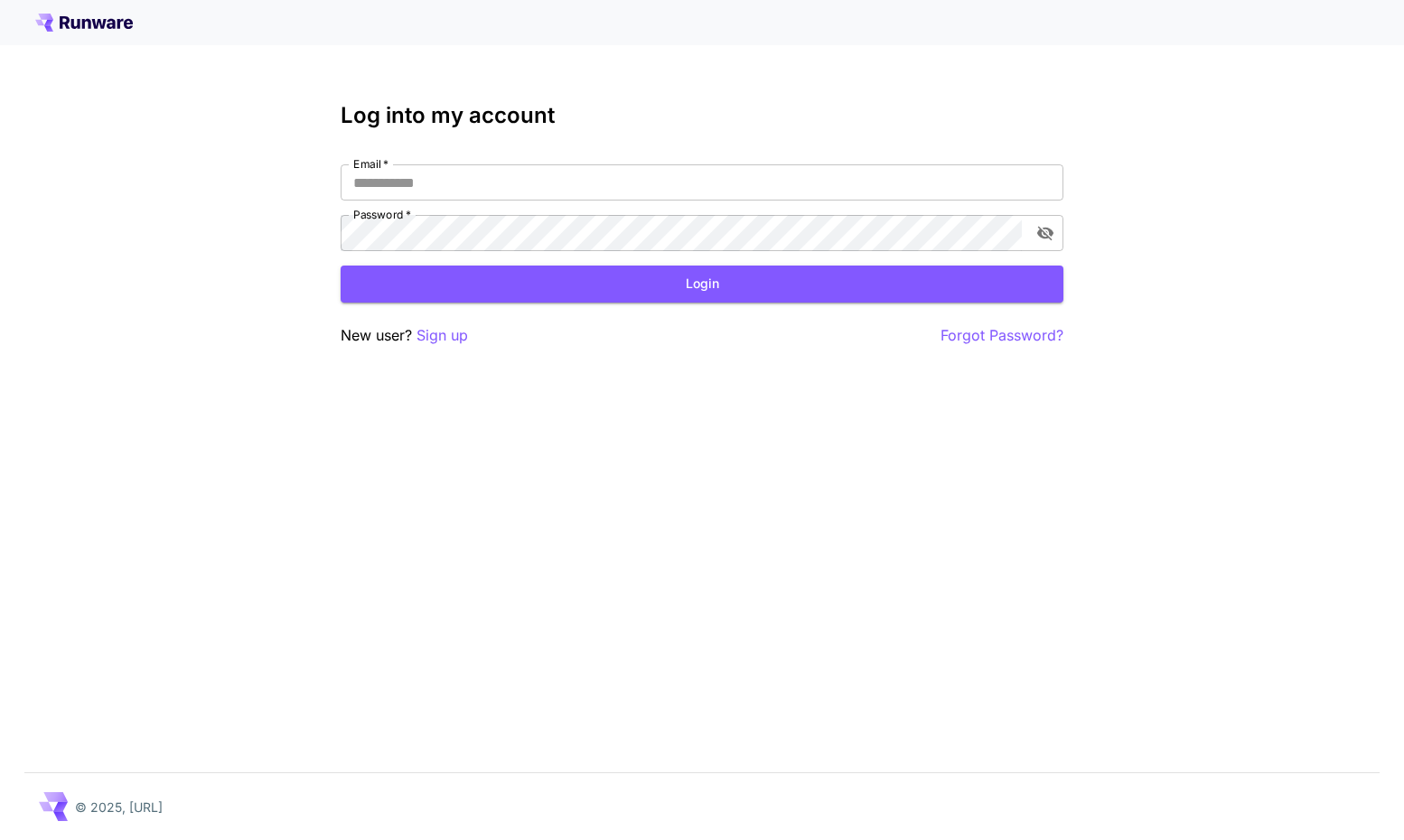 Image resolution: width=1404 pixels, height=840 pixels. What do you see at coordinates (1045, 233) in the screenshot?
I see `button: toggle password visibility` at bounding box center [1045, 233].